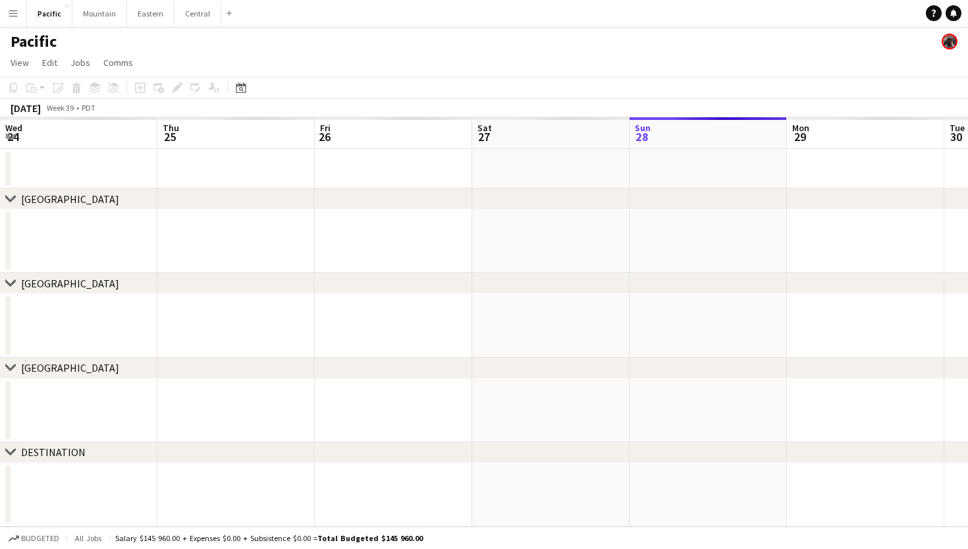 Image resolution: width=968 pixels, height=549 pixels. What do you see at coordinates (957, 128) in the screenshot?
I see `span: Tue` at bounding box center [957, 128].